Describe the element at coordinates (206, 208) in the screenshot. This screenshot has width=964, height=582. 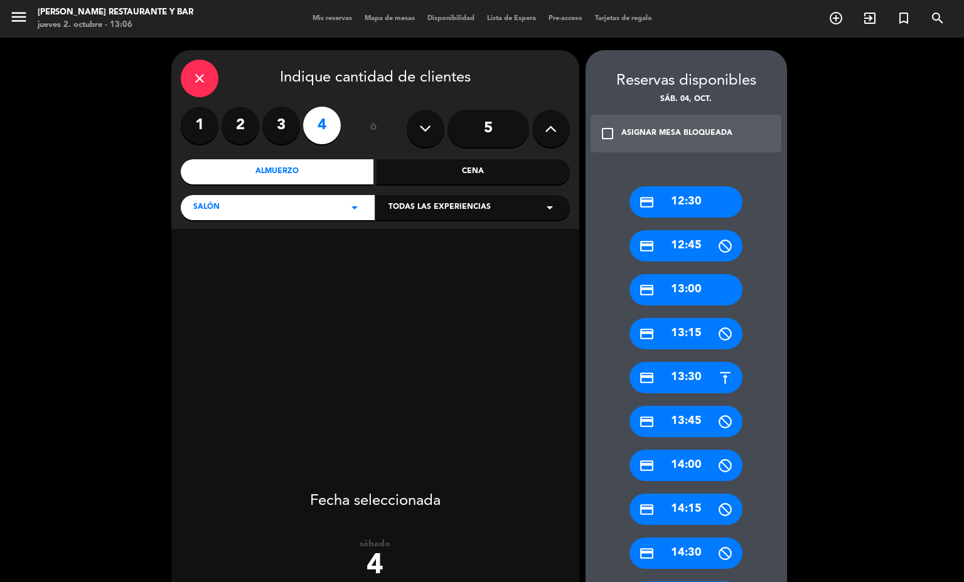
I see `span: Salón` at that location.